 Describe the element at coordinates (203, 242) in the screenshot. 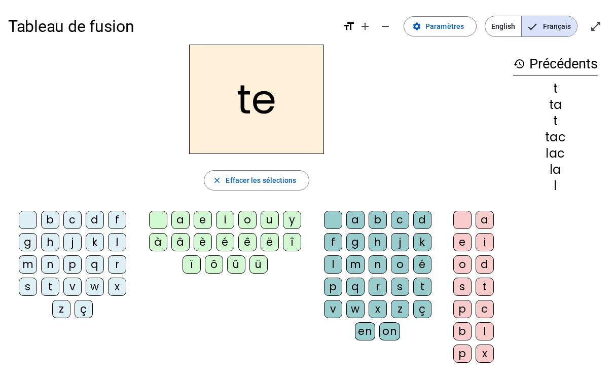

I see `div: è` at that location.